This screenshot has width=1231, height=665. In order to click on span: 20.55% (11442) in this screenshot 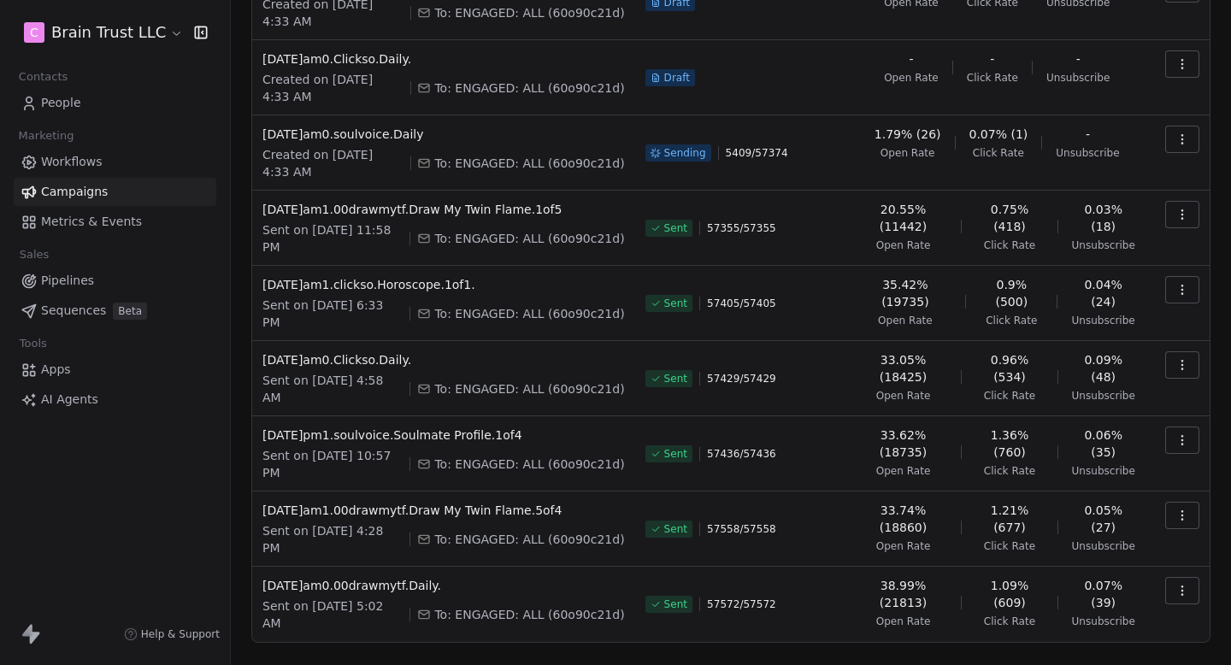, I will do `click(904, 218)`.